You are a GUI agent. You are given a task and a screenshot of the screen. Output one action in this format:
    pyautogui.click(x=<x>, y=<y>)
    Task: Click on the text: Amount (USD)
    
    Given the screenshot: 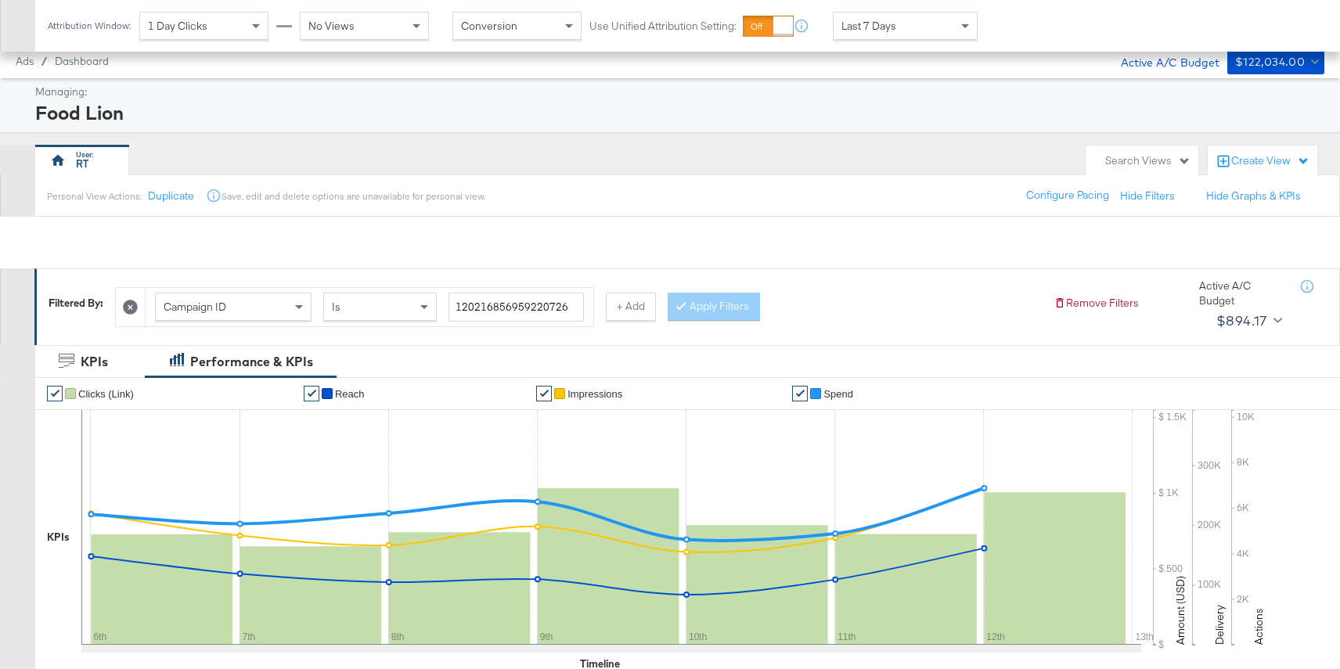 What is the action you would take?
    pyautogui.click(x=1180, y=610)
    